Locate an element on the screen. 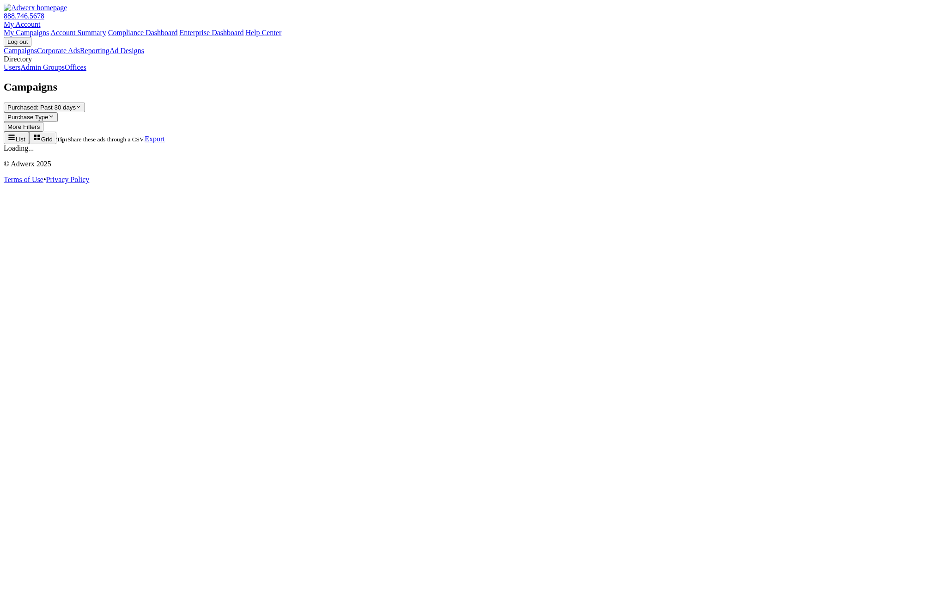 This screenshot has width=931, height=590. img: Adwerx is located at coordinates (35, 8).